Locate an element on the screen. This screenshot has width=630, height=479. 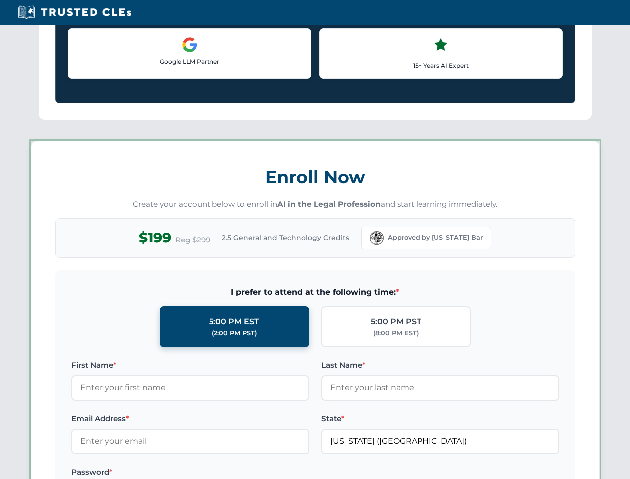
strong: AI in the Legal Profession is located at coordinates (329, 203).